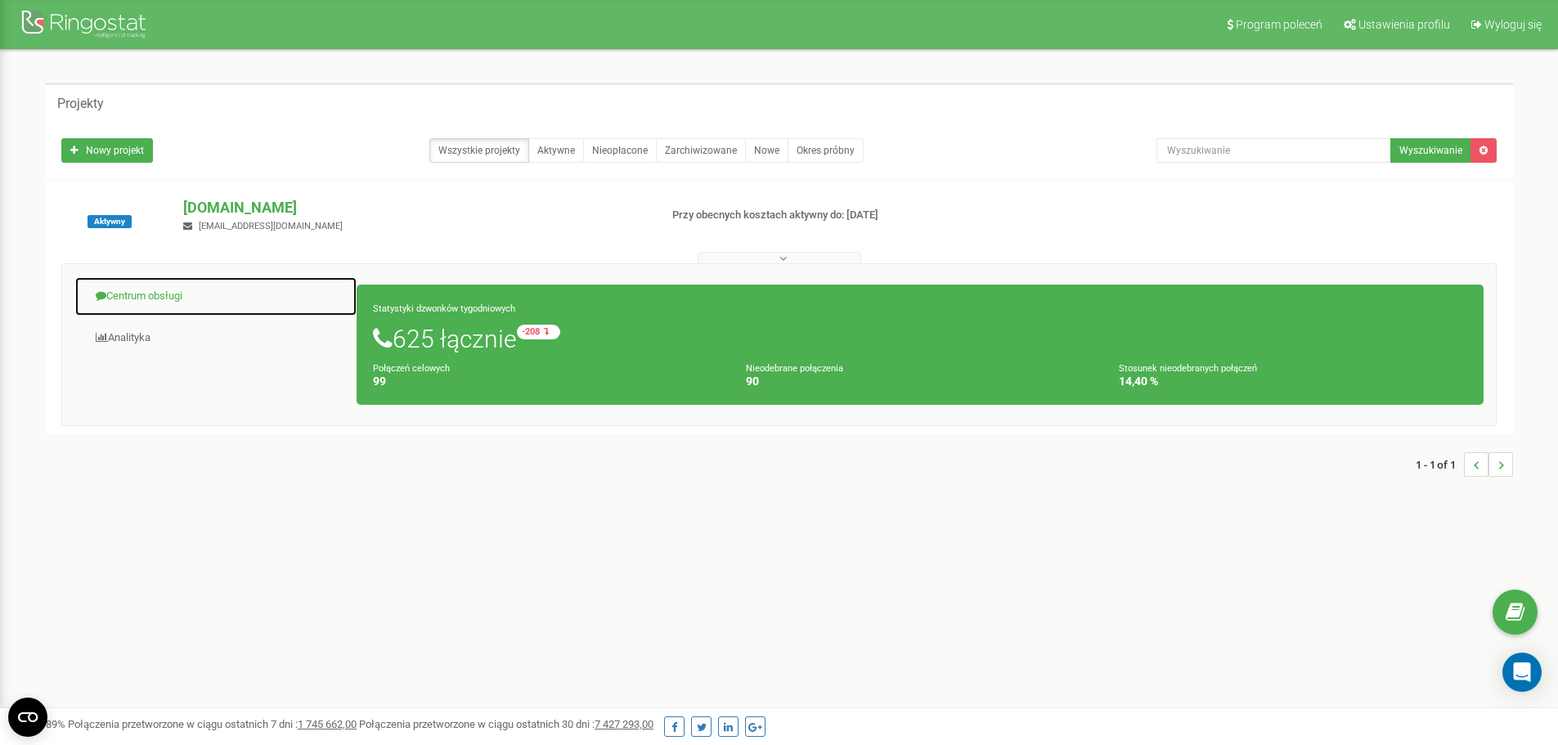 This screenshot has height=745, width=1558. Describe the element at coordinates (547, 381) in the screenshot. I see `h4: 99` at that location.